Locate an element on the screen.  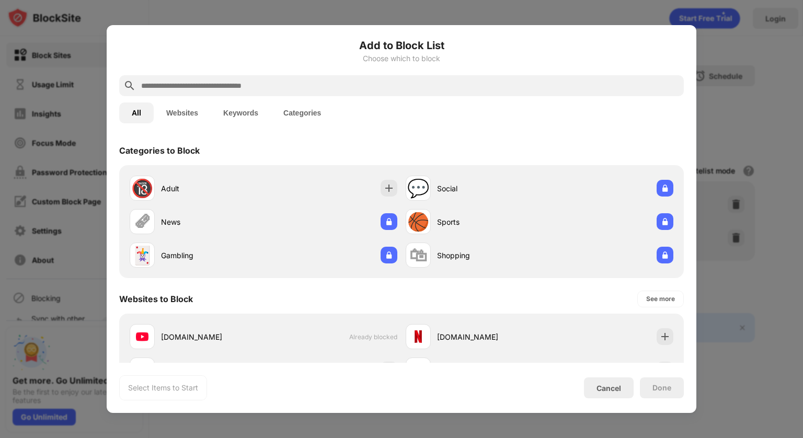
button: Websites is located at coordinates (182, 113).